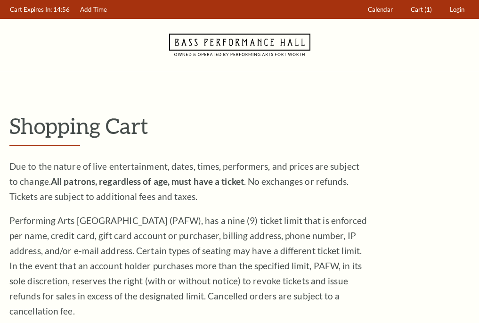  Describe the element at coordinates (429, 9) in the screenshot. I see `span: (1)` at that location.